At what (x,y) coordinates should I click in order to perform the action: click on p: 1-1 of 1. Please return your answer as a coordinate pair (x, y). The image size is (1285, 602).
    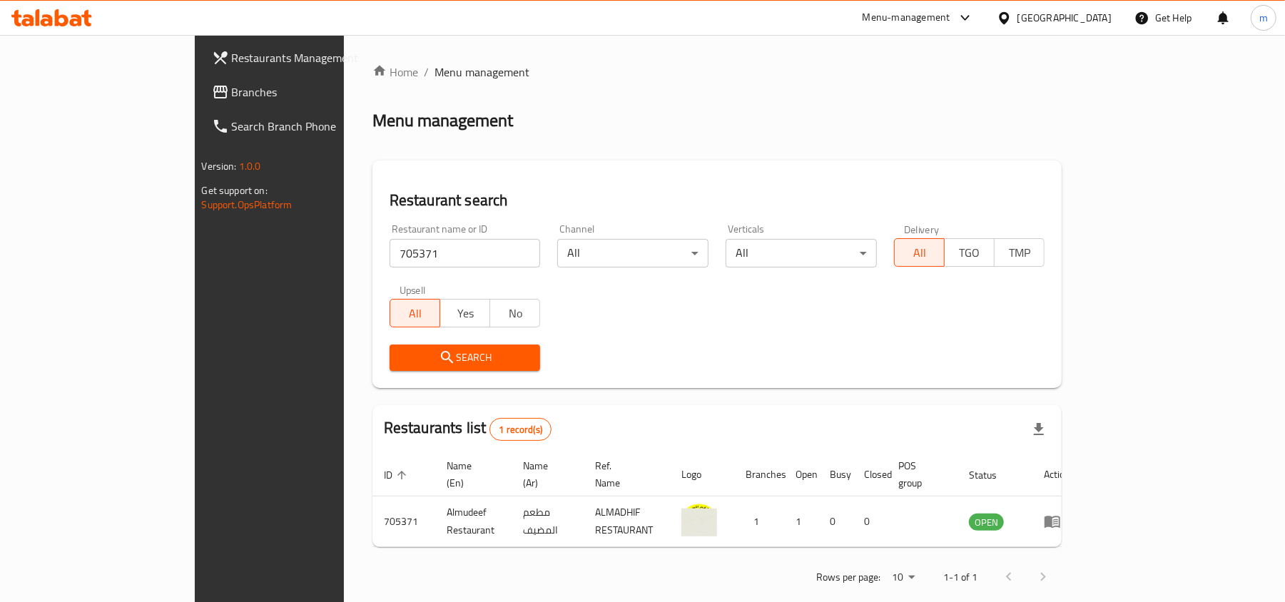
    Looking at the image, I should click on (960, 577).